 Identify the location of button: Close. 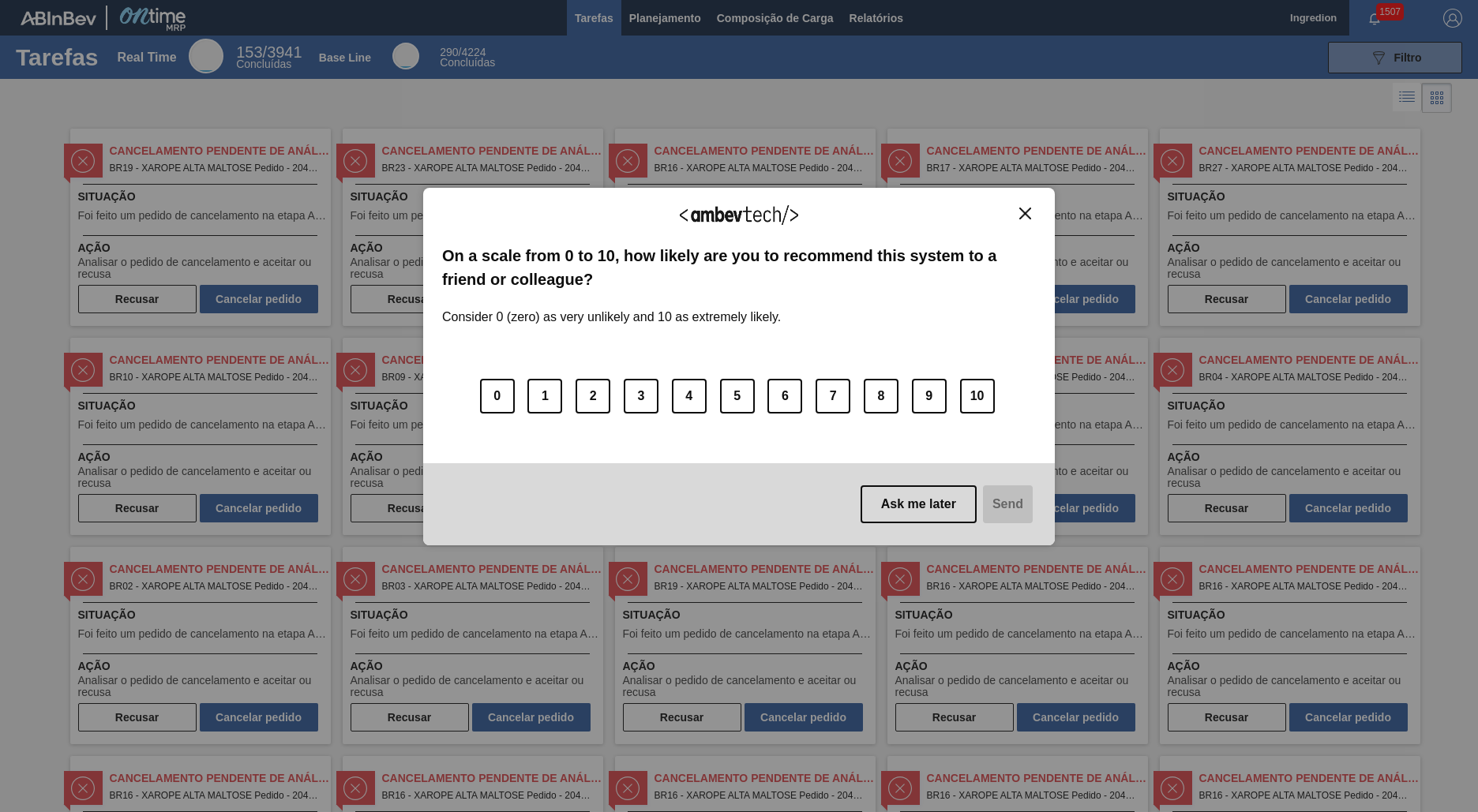
(1025, 213).